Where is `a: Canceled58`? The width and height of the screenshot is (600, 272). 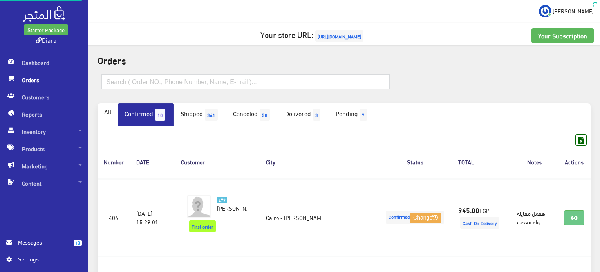
a: Canceled58 is located at coordinates (252, 115).